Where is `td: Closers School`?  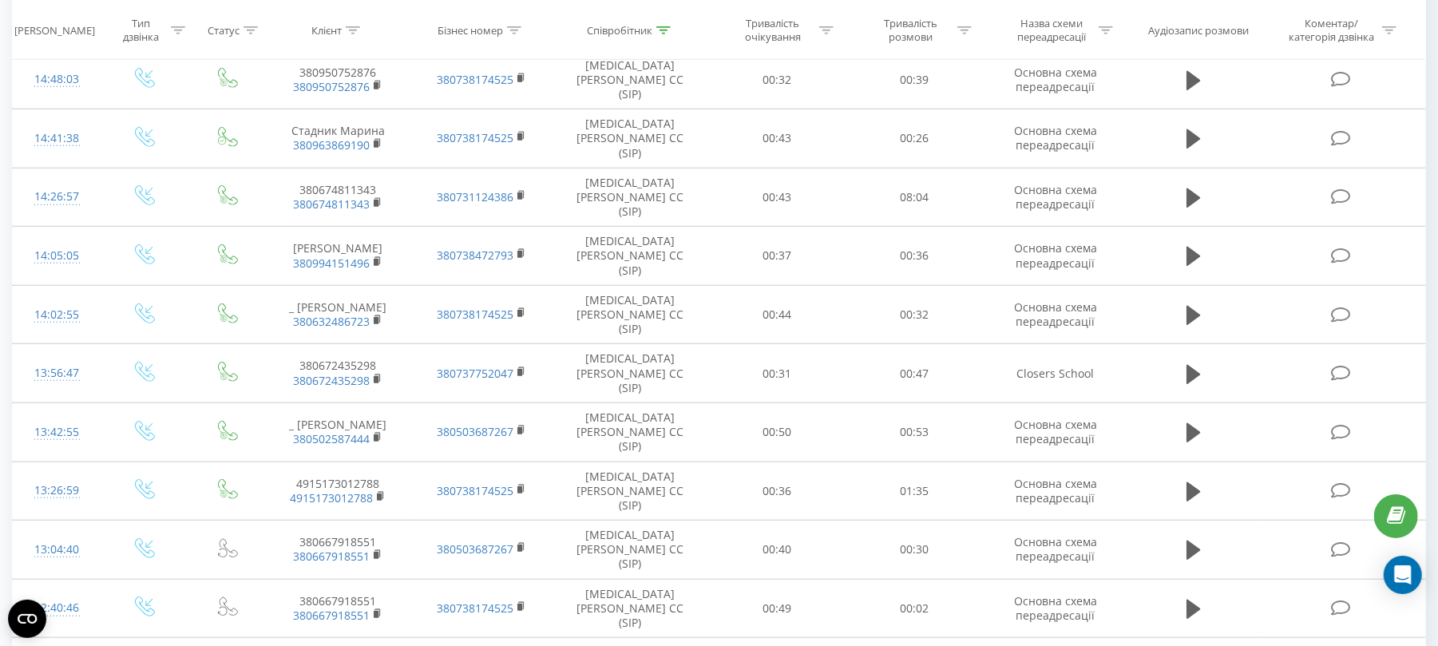 td: Closers School is located at coordinates (1055, 374).